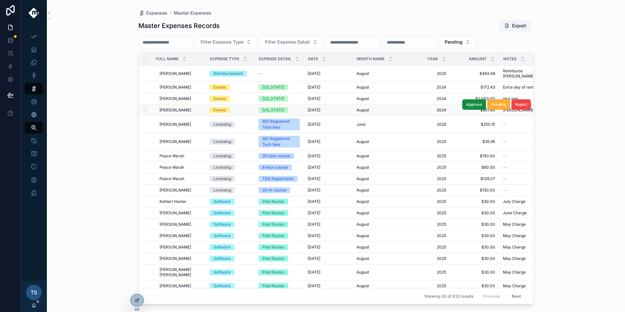  What do you see at coordinates (275, 190) in the screenshot?
I see `div: 20 Hr course` at bounding box center [275, 190].